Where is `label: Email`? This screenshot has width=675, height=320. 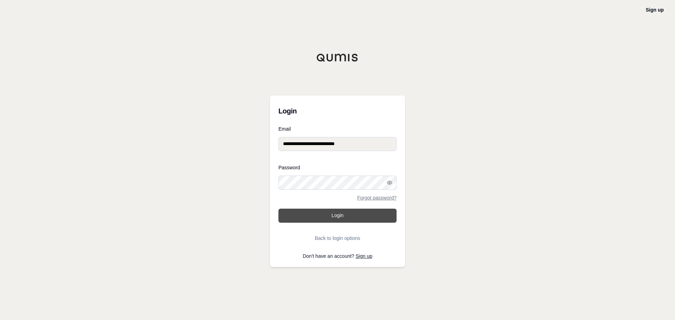
label: Email is located at coordinates (338, 129).